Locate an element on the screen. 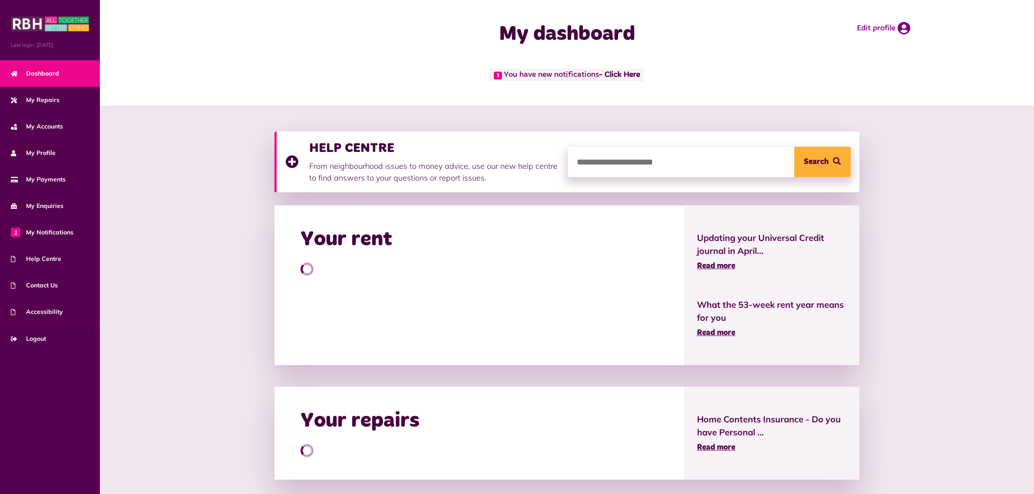 Image resolution: width=1034 pixels, height=494 pixels. a: What the 53-week rent year means for you Read more is located at coordinates (772, 319).